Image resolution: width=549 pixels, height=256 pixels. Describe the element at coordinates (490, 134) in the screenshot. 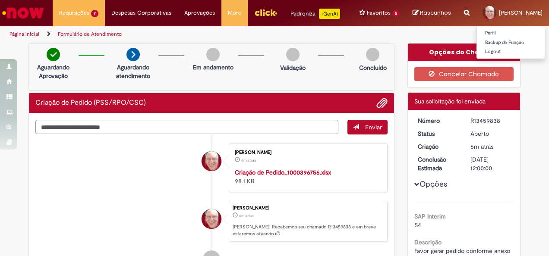

I see `div: Aberto` at that location.